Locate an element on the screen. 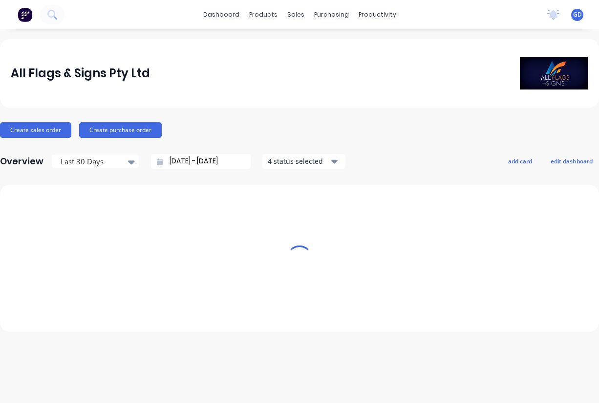 This screenshot has width=599, height=403. a: dashboard is located at coordinates (221, 15).